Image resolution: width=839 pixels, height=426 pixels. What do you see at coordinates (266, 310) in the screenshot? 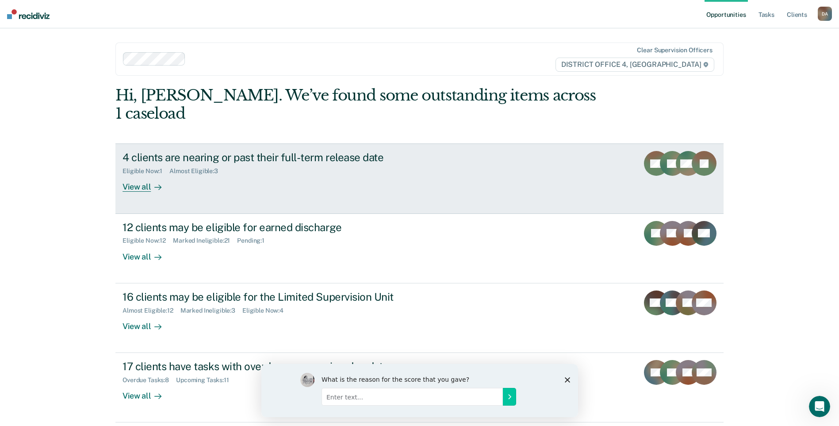
I see `div: Eligible Now : 4` at bounding box center [266, 310].